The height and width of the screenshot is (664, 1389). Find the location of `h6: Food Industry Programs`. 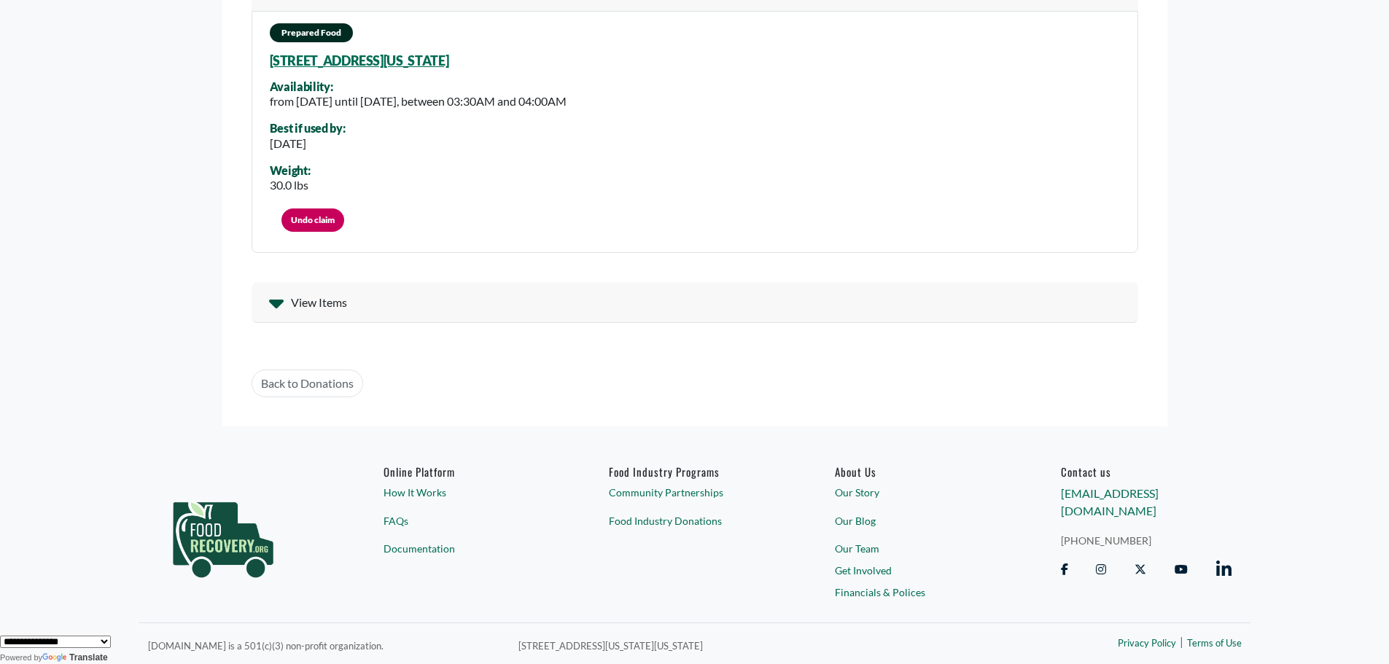

h6: Food Industry Programs is located at coordinates (694, 472).